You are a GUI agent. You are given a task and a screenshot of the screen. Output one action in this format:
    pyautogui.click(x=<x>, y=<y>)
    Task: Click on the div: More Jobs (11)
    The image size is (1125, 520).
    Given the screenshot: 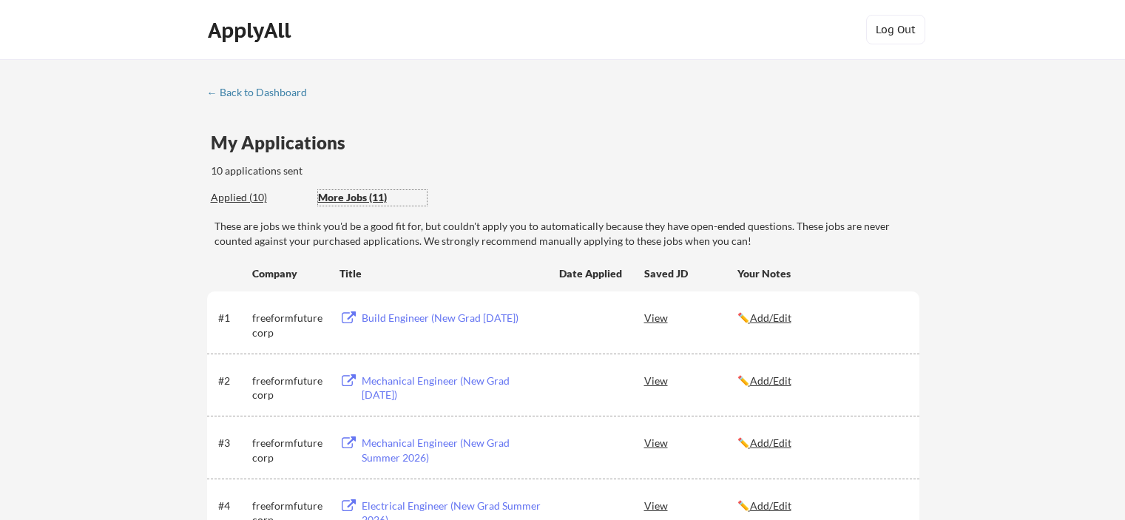 What is the action you would take?
    pyautogui.click(x=372, y=198)
    